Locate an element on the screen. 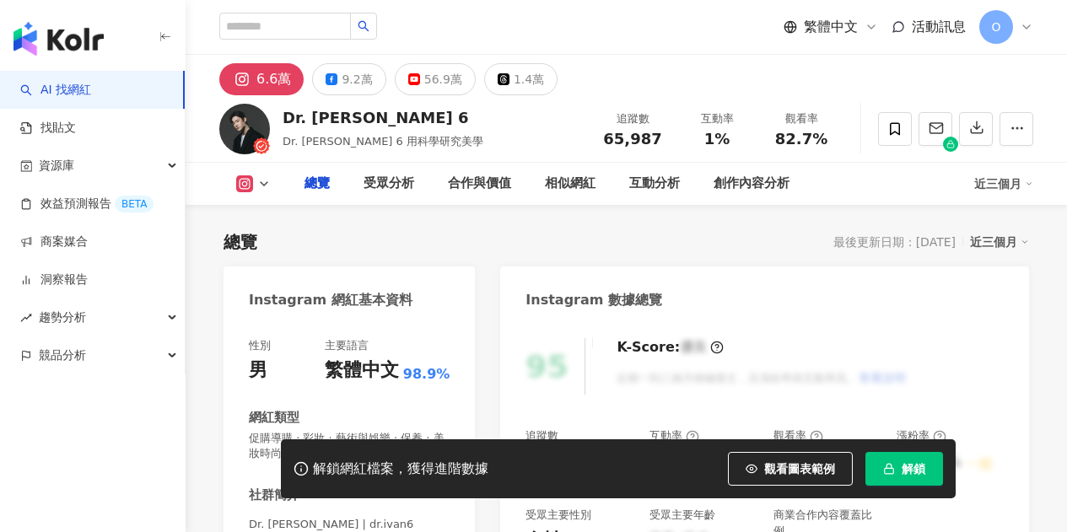  div: Instagram 數據總覽 is located at coordinates (594, 300).